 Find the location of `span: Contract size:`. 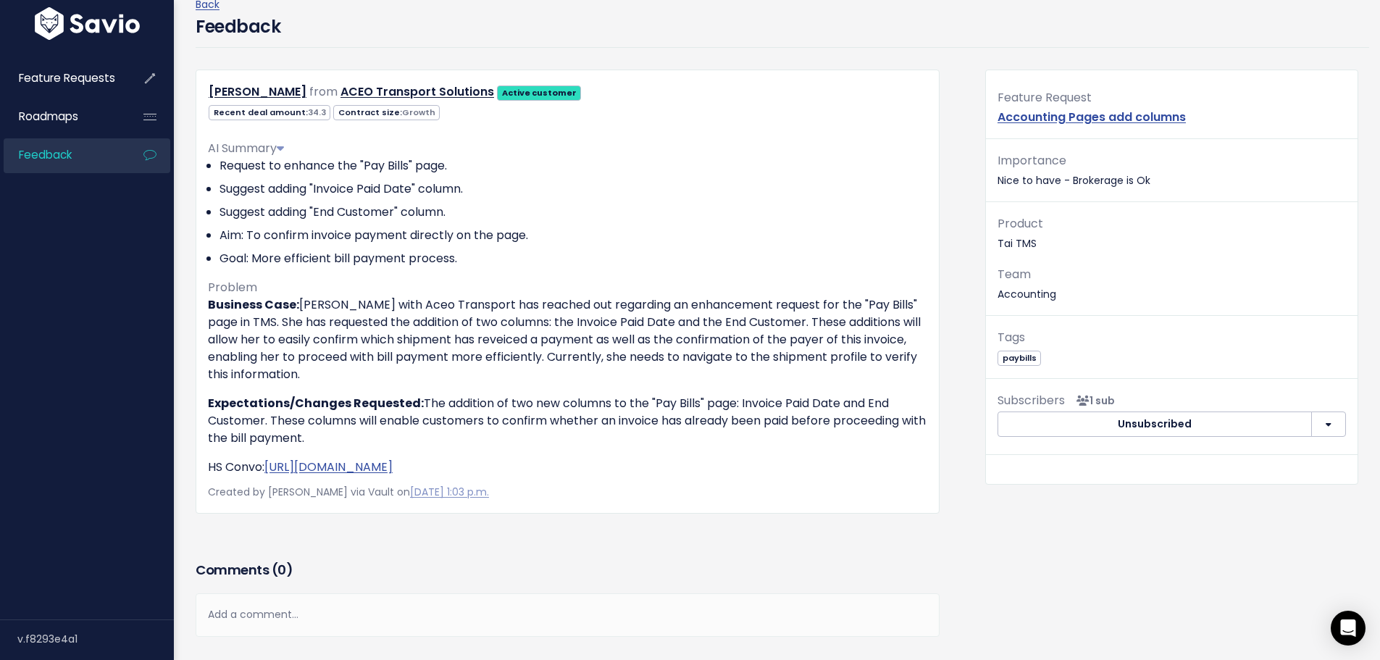

span: Contract size: is located at coordinates (386, 112).